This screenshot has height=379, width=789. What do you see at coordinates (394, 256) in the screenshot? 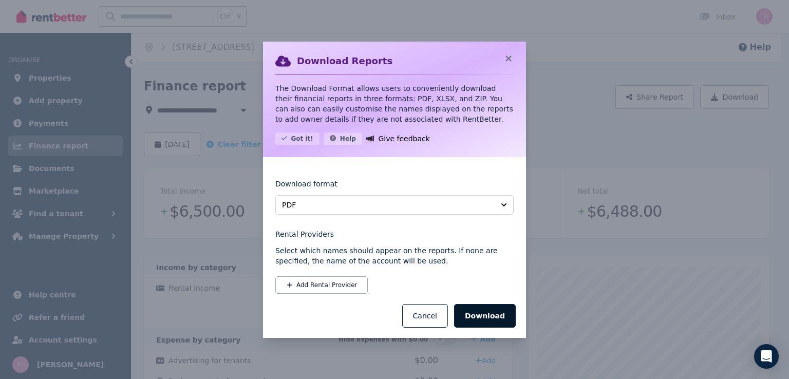
I see `p: Select which names should appear on the reports. If none are specified, the name of the account w...` at bounding box center [394, 256].